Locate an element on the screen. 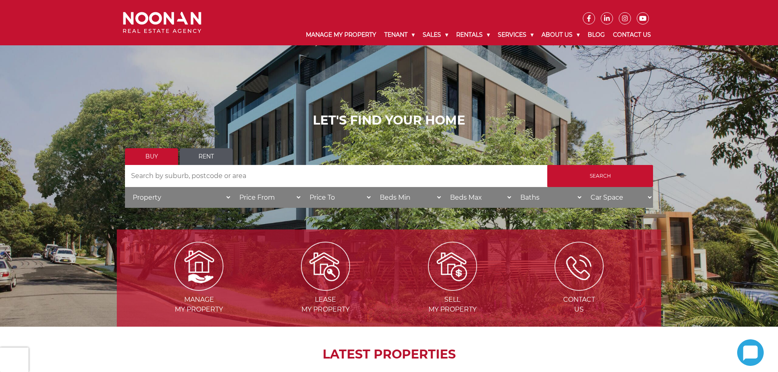 The width and height of the screenshot is (778, 372). h2: LATEST PROPERTIES is located at coordinates (389, 354).